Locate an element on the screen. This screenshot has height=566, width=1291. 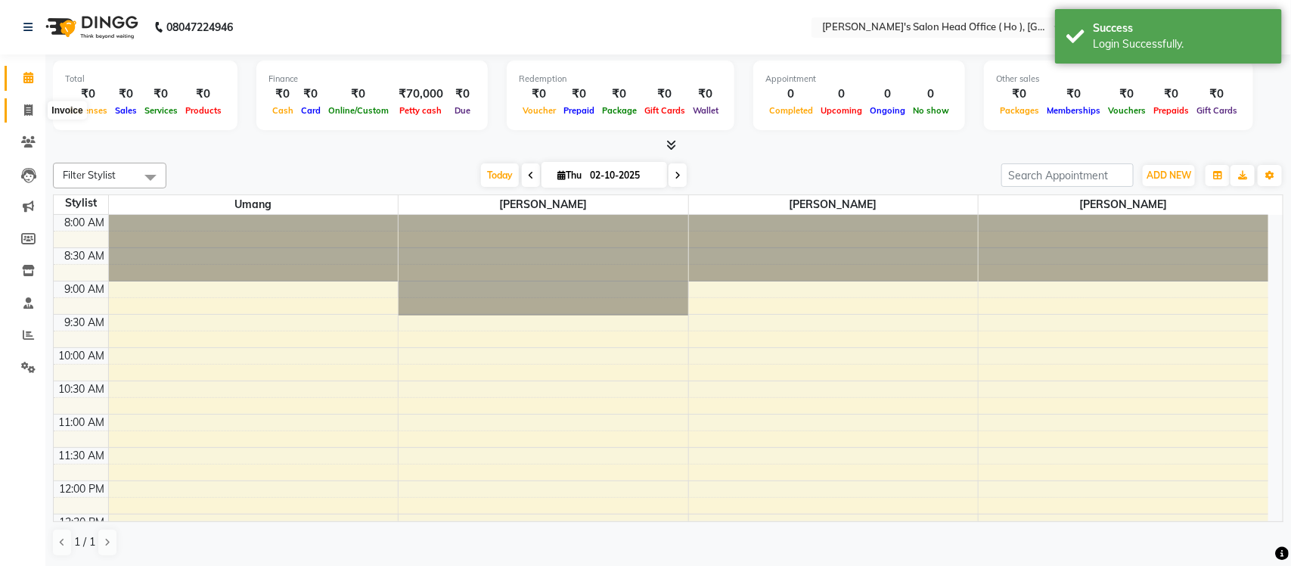
span: Voucher is located at coordinates (539, 110).